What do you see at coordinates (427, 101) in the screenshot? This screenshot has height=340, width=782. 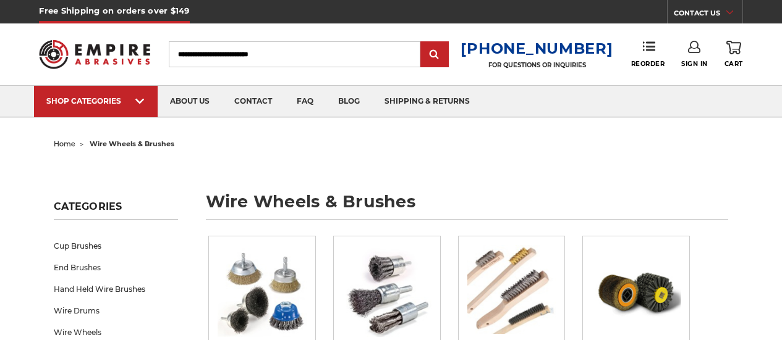 I see `a: shipping & returns` at bounding box center [427, 101].